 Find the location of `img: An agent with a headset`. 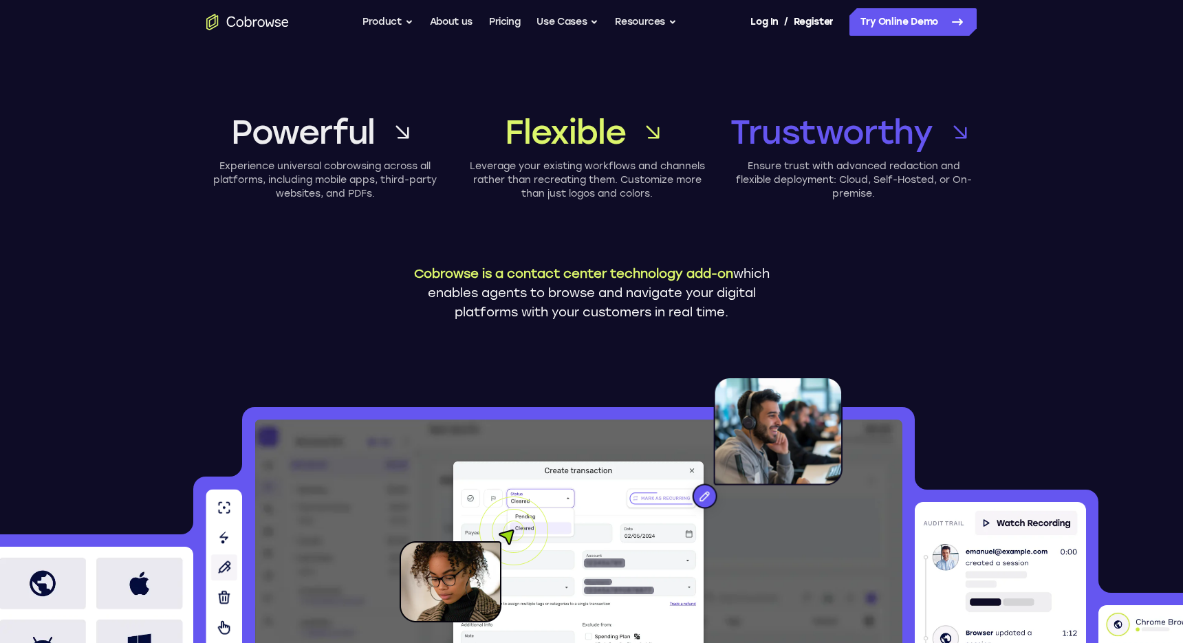

img: An agent with a headset is located at coordinates (736, 450).